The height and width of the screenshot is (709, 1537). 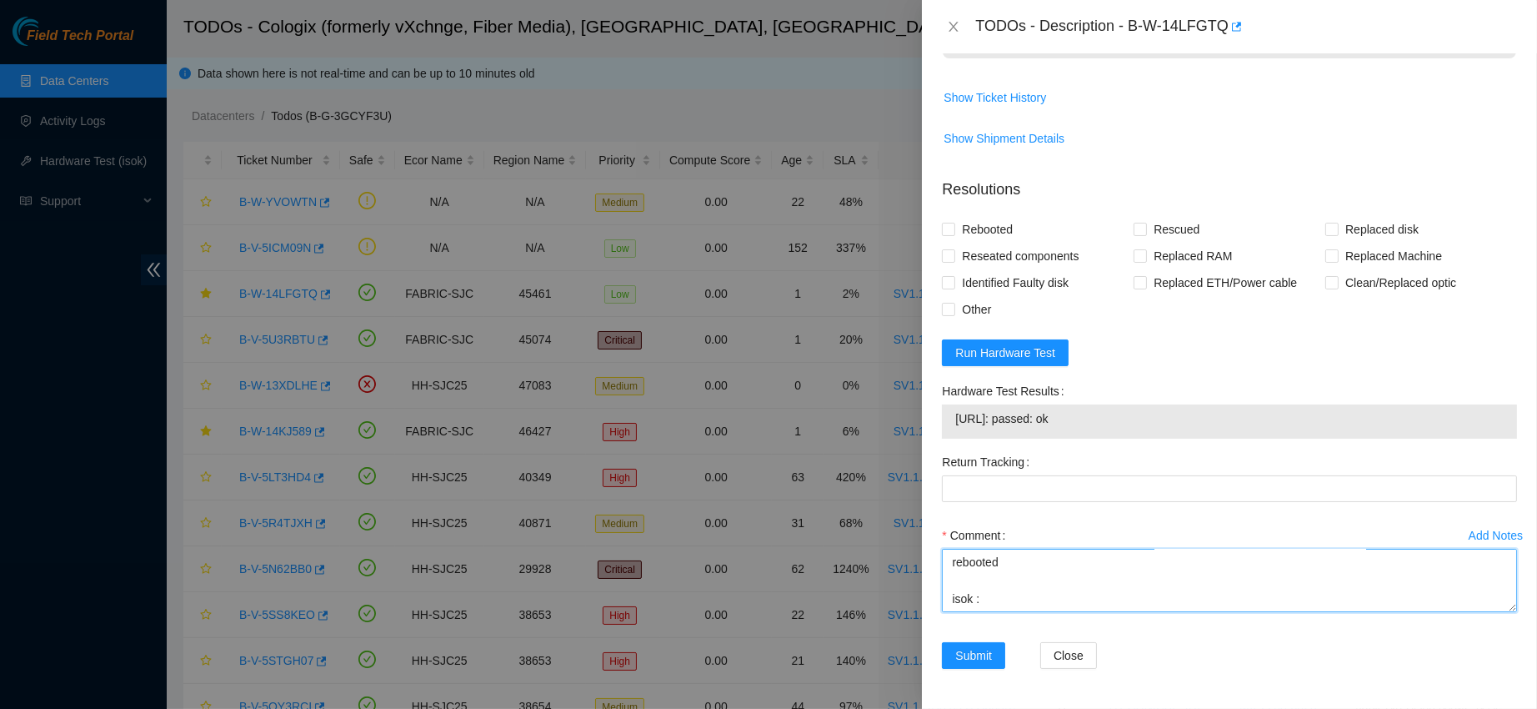 What do you see at coordinates (1015, 283) in the screenshot?
I see `span: Identified Faulty disk` at bounding box center [1015, 283].